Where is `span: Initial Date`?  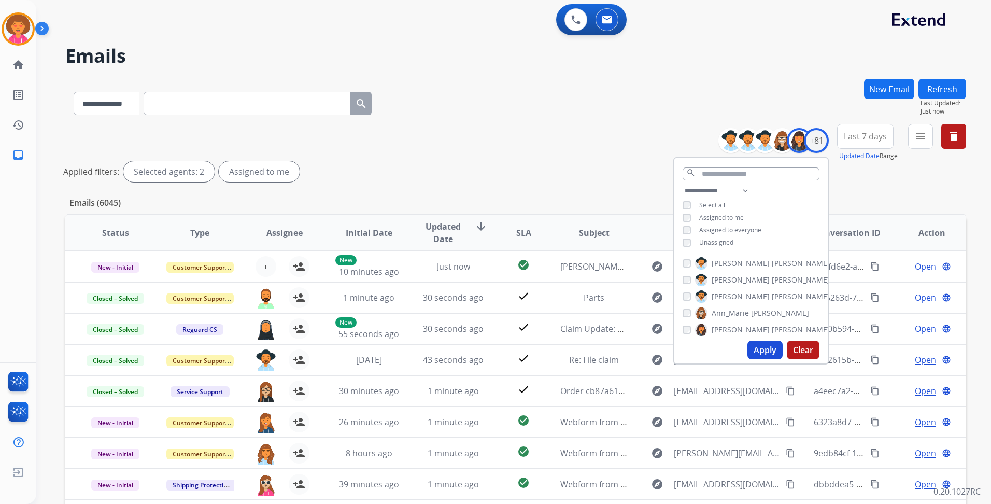 span: Initial Date is located at coordinates (369, 233).